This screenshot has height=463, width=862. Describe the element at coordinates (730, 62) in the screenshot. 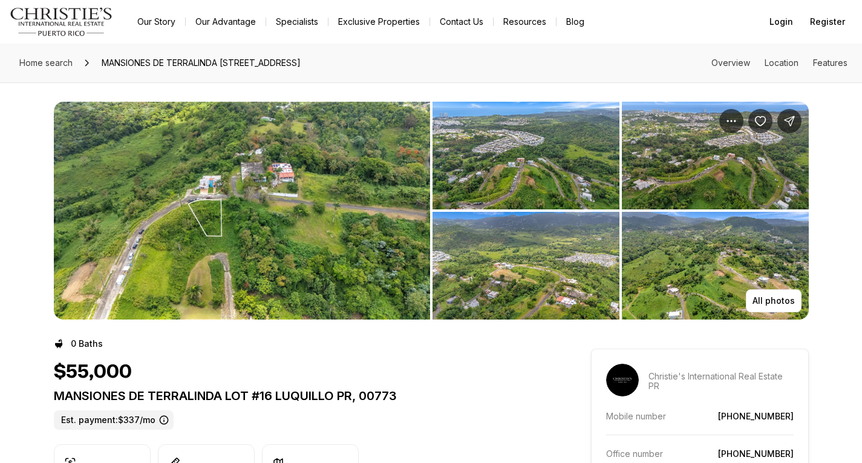

I see `a: Skip to: Overview` at that location.